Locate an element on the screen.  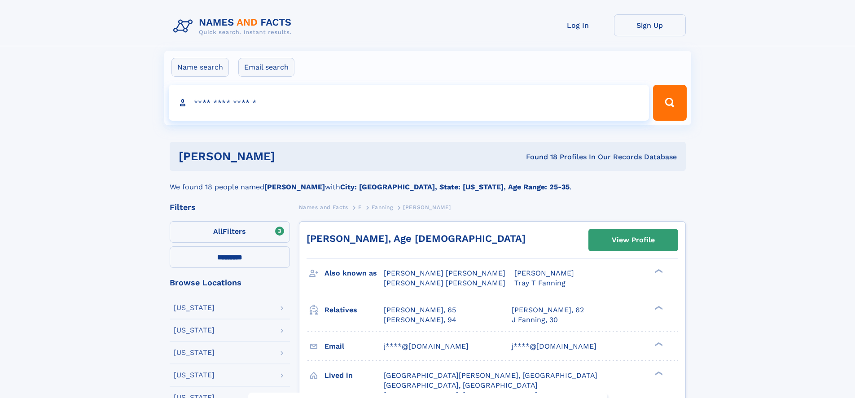
div: Filters is located at coordinates (230, 207).